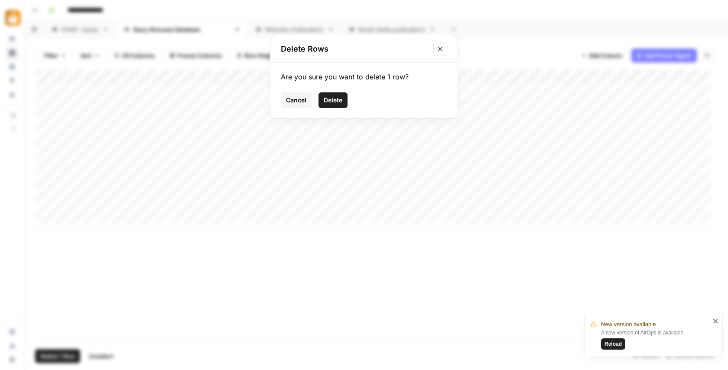  Describe the element at coordinates (333, 100) in the screenshot. I see `span: Delete` at that location.